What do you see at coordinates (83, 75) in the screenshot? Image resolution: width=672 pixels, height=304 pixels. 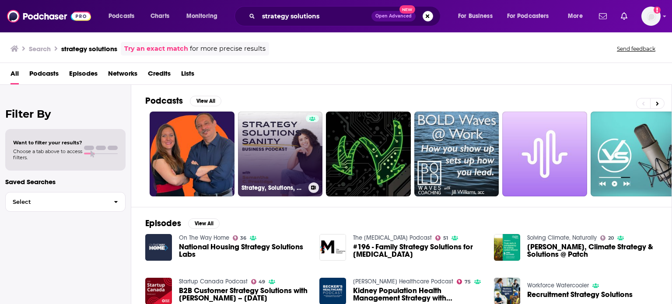 I see `span: Episodes` at bounding box center [83, 75].